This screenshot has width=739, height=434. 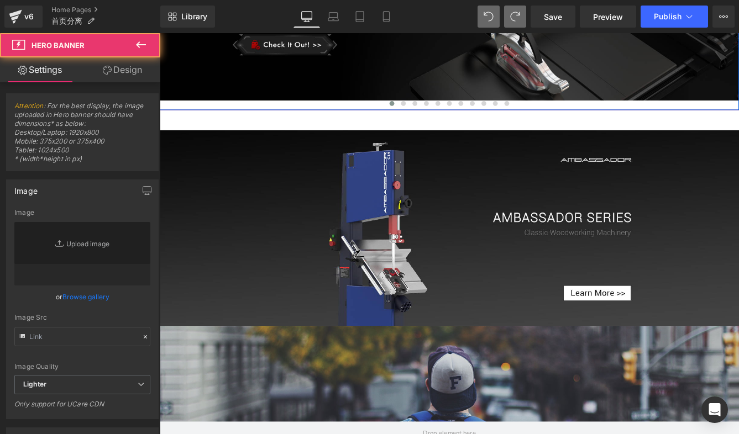 I want to click on button: Redo, so click(x=515, y=17).